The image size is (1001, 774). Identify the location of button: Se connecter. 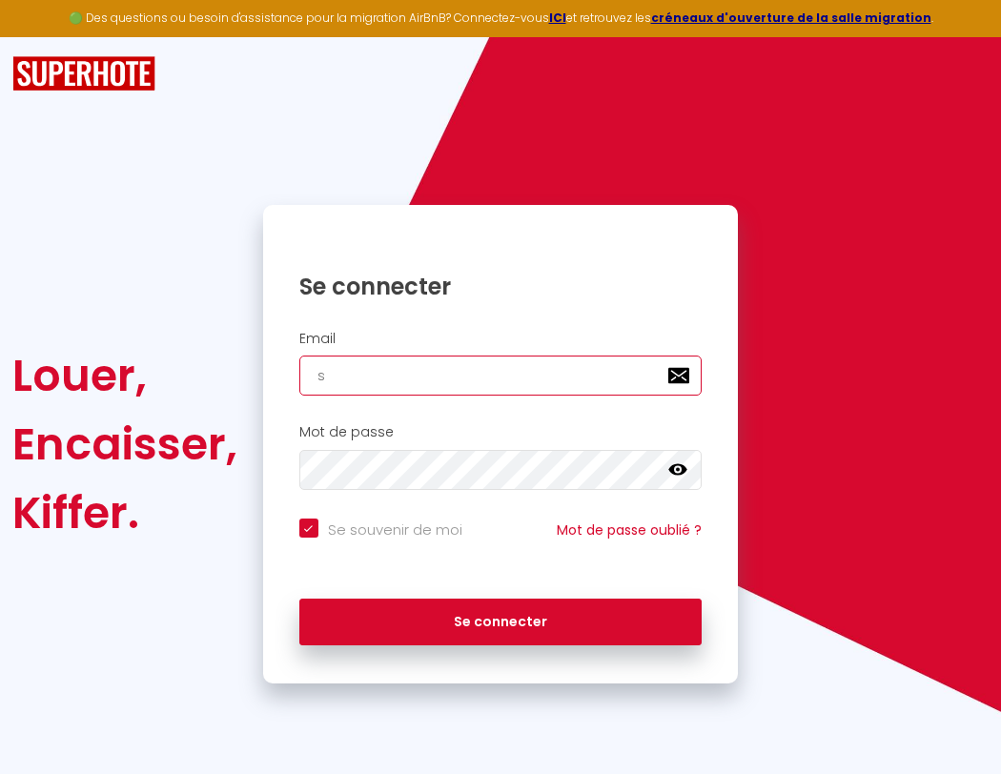
(501, 623).